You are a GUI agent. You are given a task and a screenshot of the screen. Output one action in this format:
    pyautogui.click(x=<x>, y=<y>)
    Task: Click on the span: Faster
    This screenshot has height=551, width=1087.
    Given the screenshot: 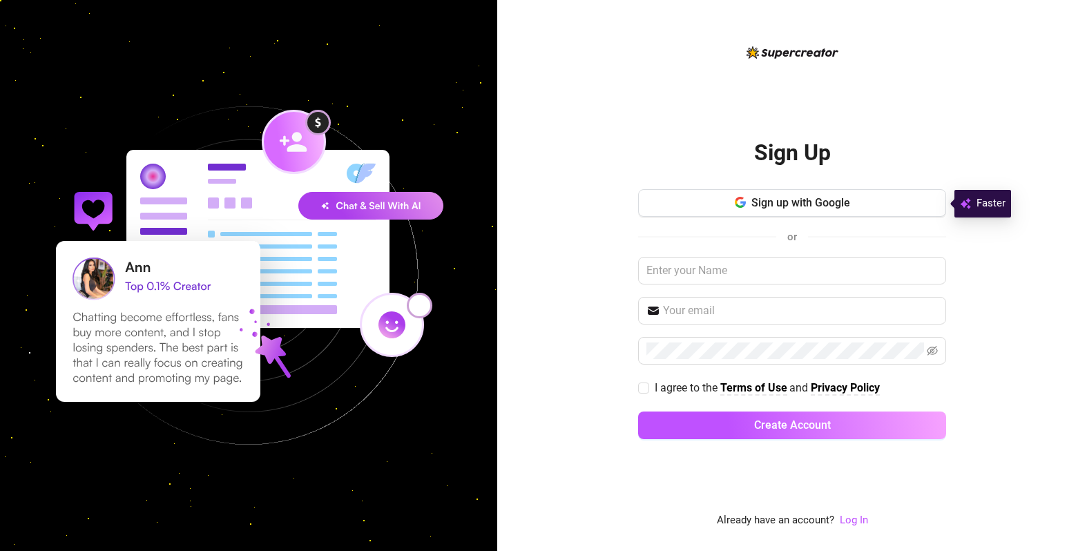 What is the action you would take?
    pyautogui.click(x=991, y=204)
    